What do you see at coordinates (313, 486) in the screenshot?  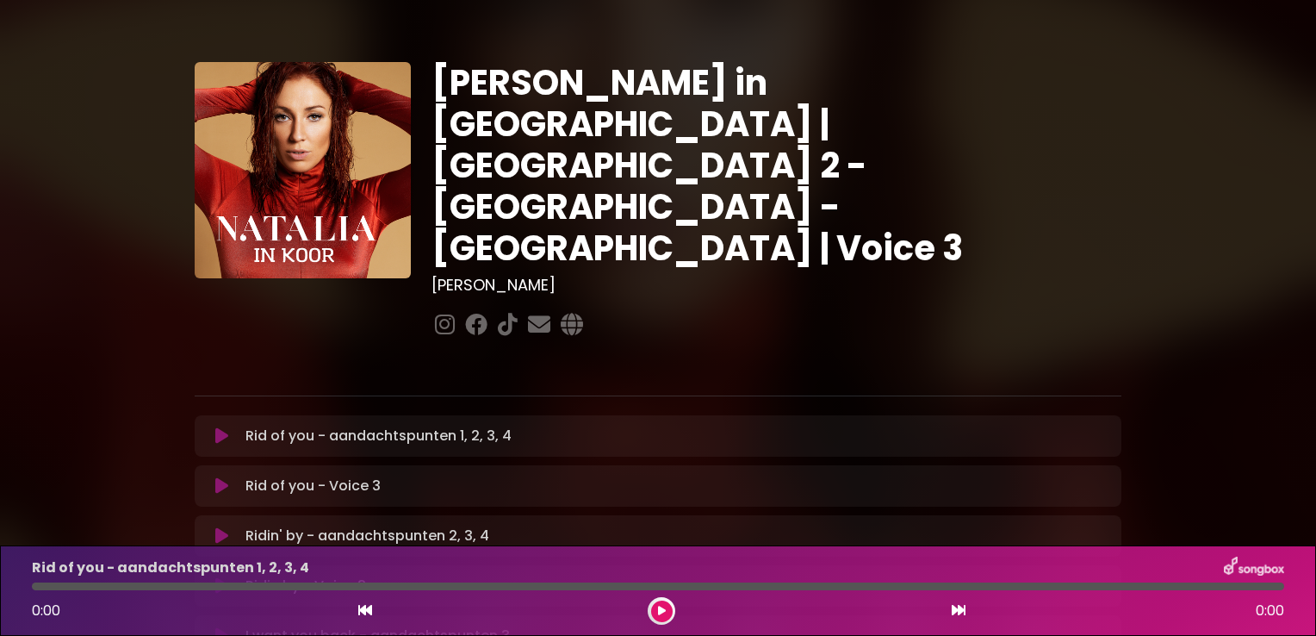 I see `p: Rid of you - Voice 3` at bounding box center [313, 486].